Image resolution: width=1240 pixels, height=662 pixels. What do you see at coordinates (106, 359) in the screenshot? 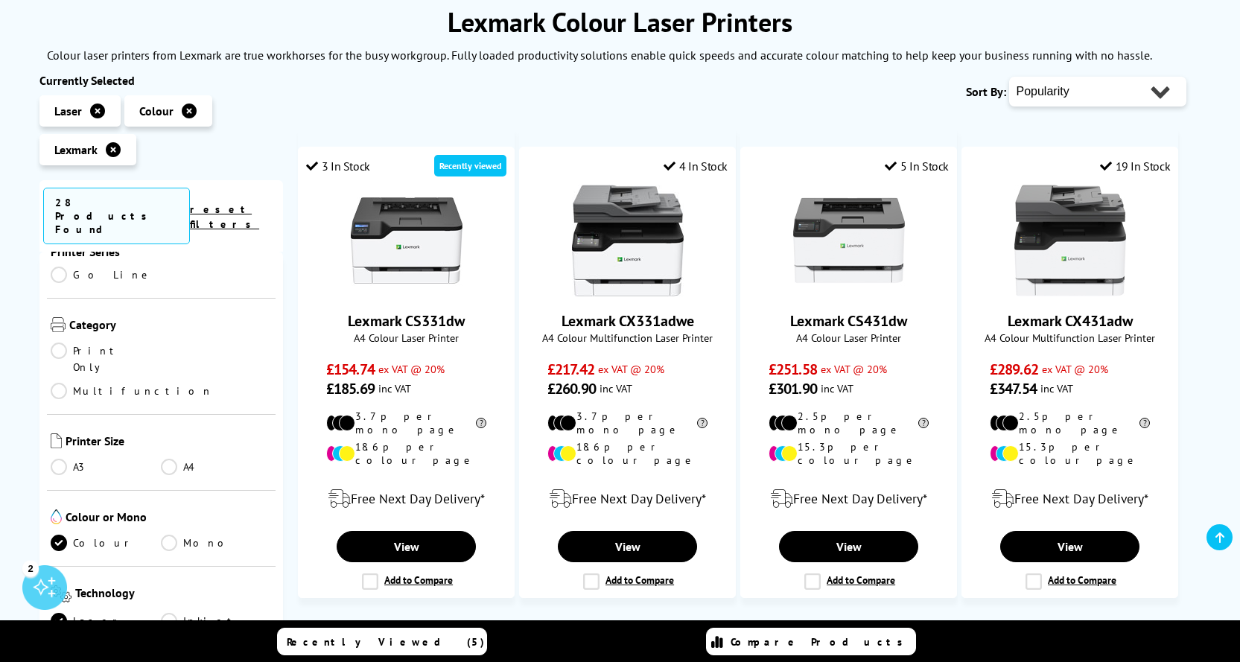
I see `a: Print Only` at bounding box center [106, 359].